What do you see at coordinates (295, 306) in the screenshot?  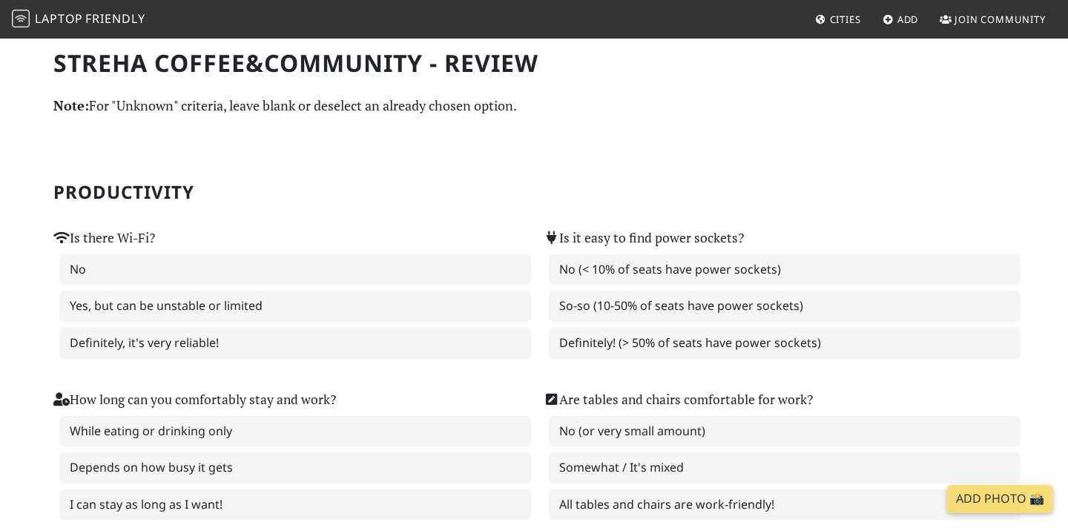 I see `label: Yes, but can be unstable or limited` at bounding box center [295, 306].